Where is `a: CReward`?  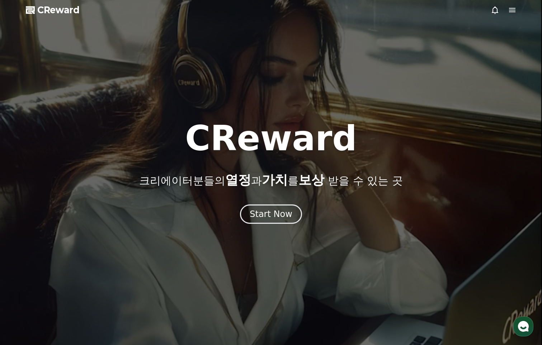 a: CReward is located at coordinates (53, 10).